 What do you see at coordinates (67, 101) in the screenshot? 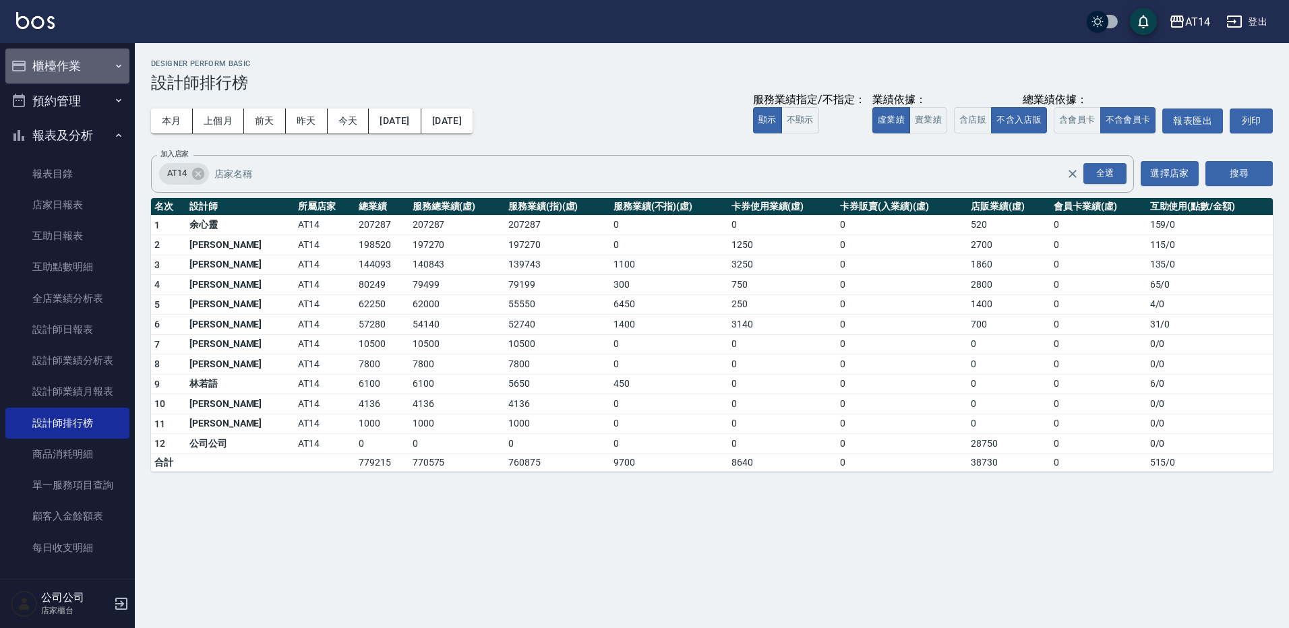
I see `button: 預約管理` at bounding box center [67, 101].